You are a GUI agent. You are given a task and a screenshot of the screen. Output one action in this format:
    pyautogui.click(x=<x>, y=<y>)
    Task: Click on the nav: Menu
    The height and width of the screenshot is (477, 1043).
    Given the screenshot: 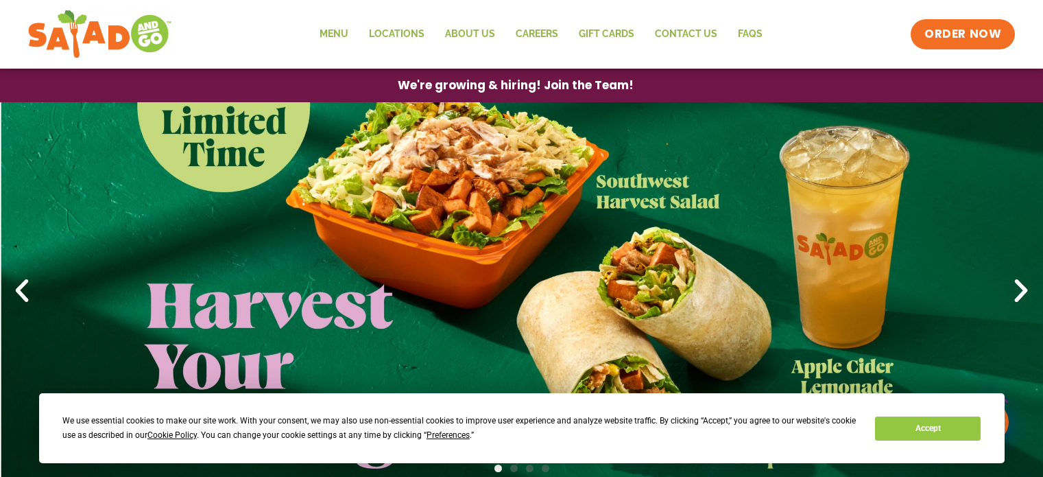 What is the action you would take?
    pyautogui.click(x=541, y=34)
    